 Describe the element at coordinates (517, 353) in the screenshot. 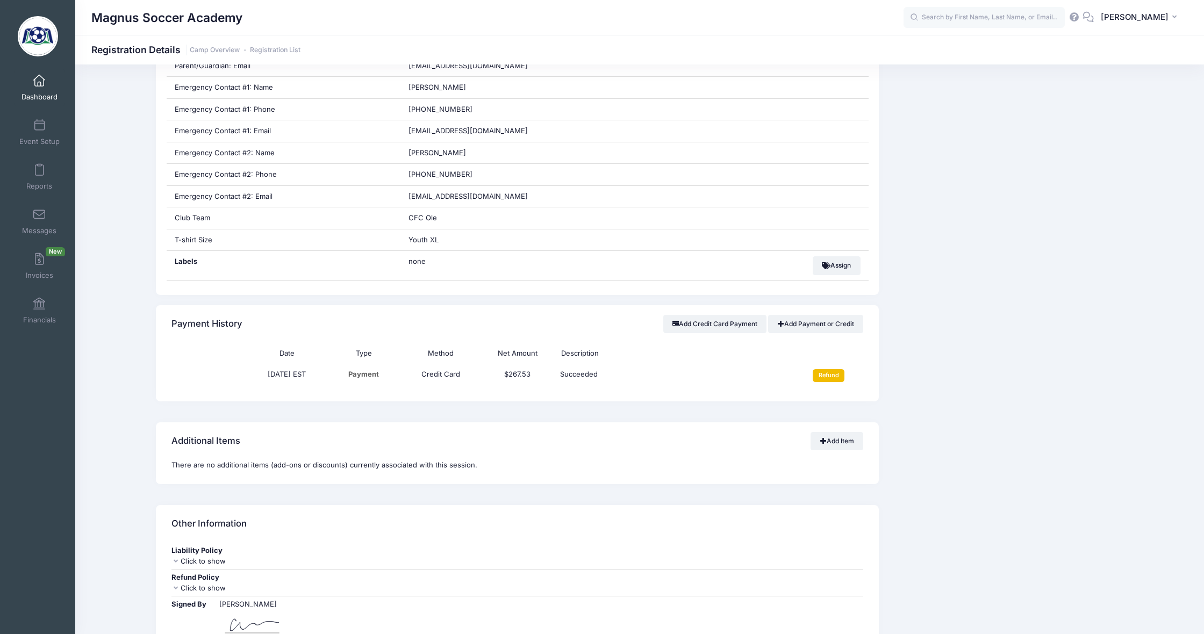

I see `th: Net Amount` at that location.